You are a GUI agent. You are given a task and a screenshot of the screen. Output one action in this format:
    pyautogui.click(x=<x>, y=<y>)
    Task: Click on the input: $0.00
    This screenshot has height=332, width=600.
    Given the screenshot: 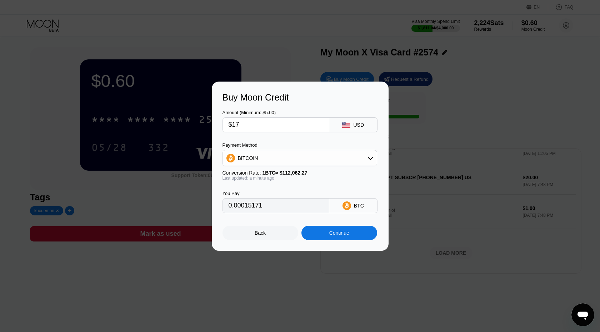 What is the action you would take?
    pyautogui.click(x=276, y=125)
    